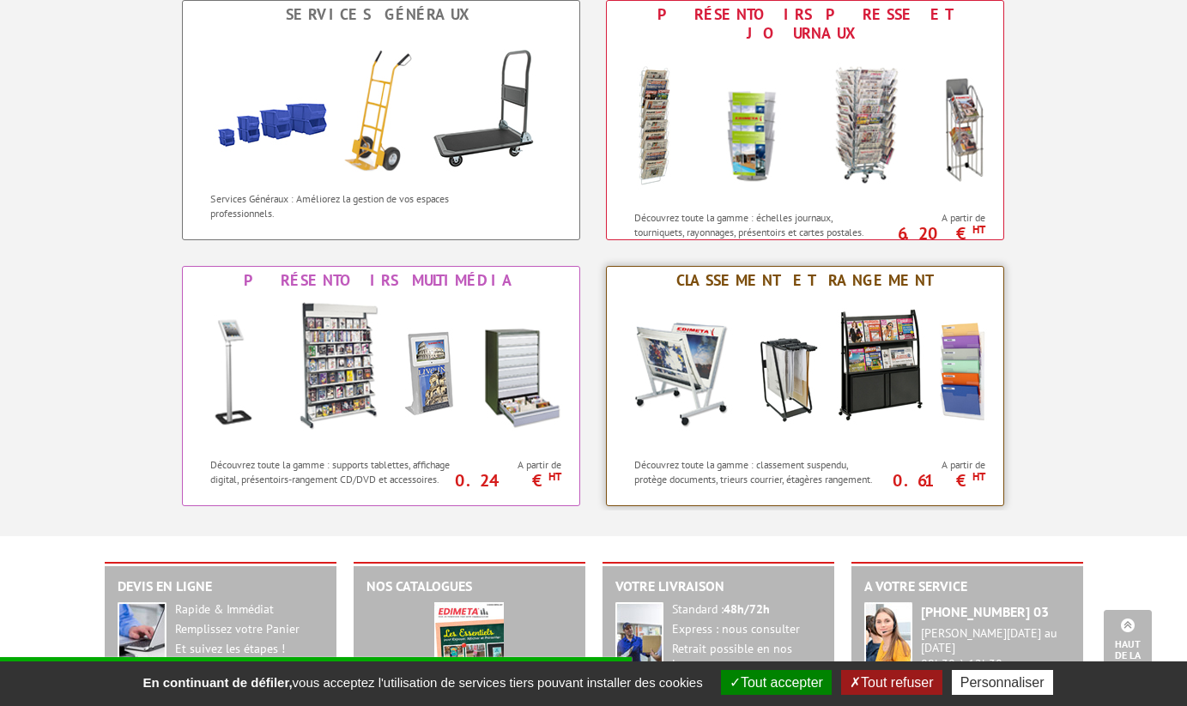 Image resolution: width=1187 pixels, height=706 pixels. Describe the element at coordinates (381, 15) in the screenshot. I see `div: Services Généraux` at that location.